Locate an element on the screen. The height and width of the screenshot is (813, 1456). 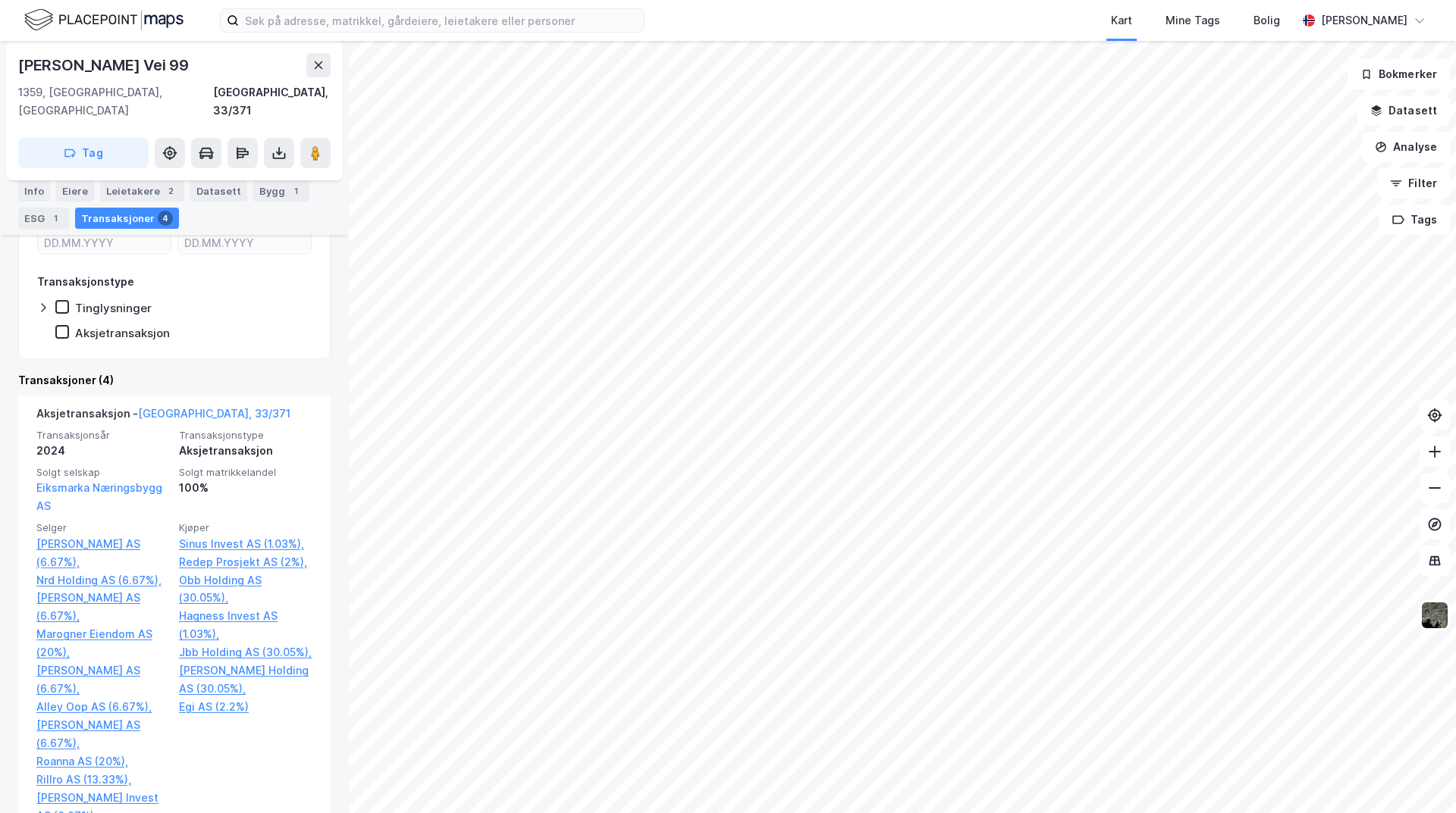
span: Transaksjonstype is located at coordinates (245, 436).